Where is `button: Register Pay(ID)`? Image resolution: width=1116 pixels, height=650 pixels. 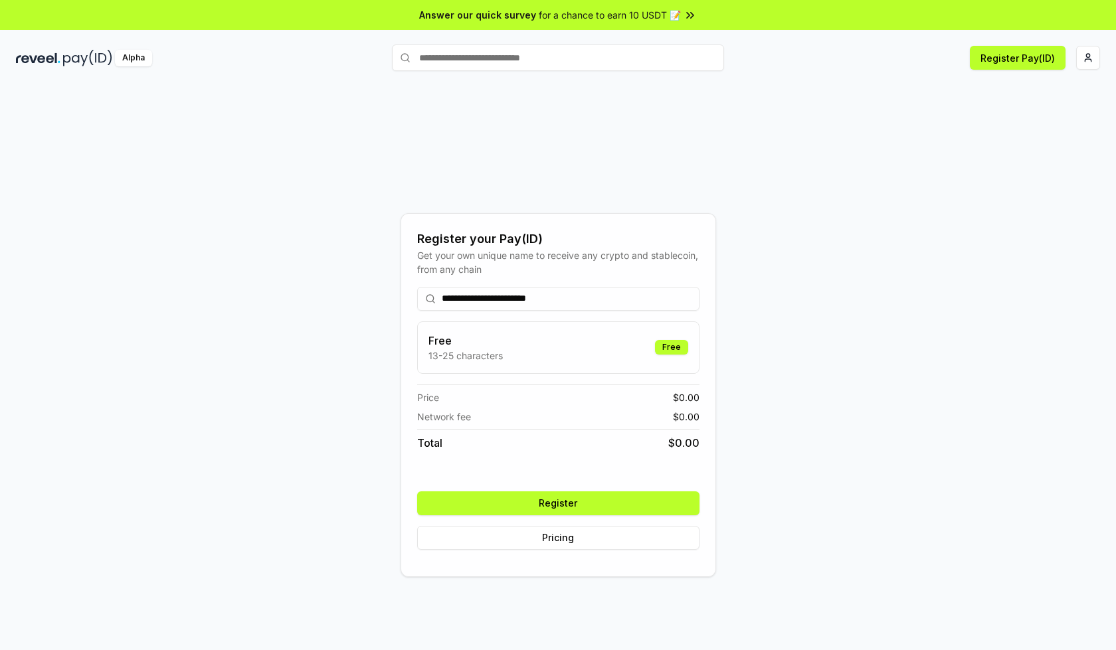 button: Register Pay(ID) is located at coordinates (1018, 58).